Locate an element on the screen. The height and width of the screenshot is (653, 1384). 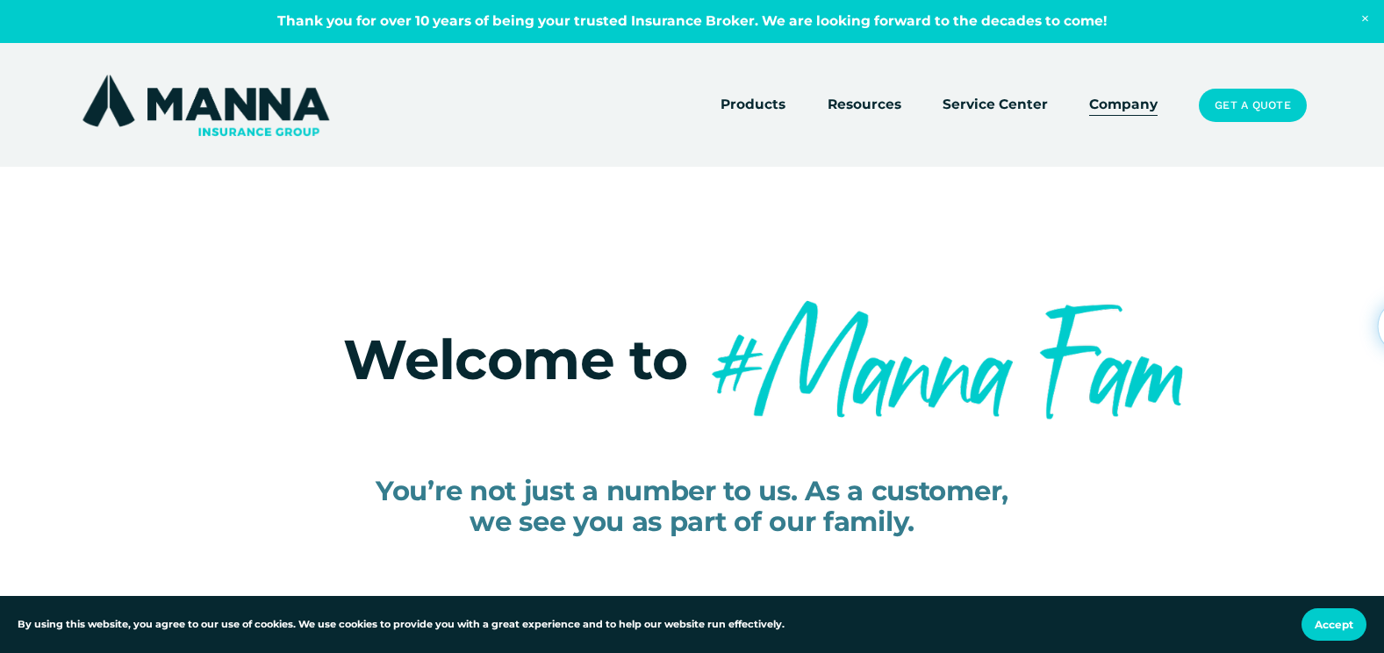
span: Products is located at coordinates (753, 104).